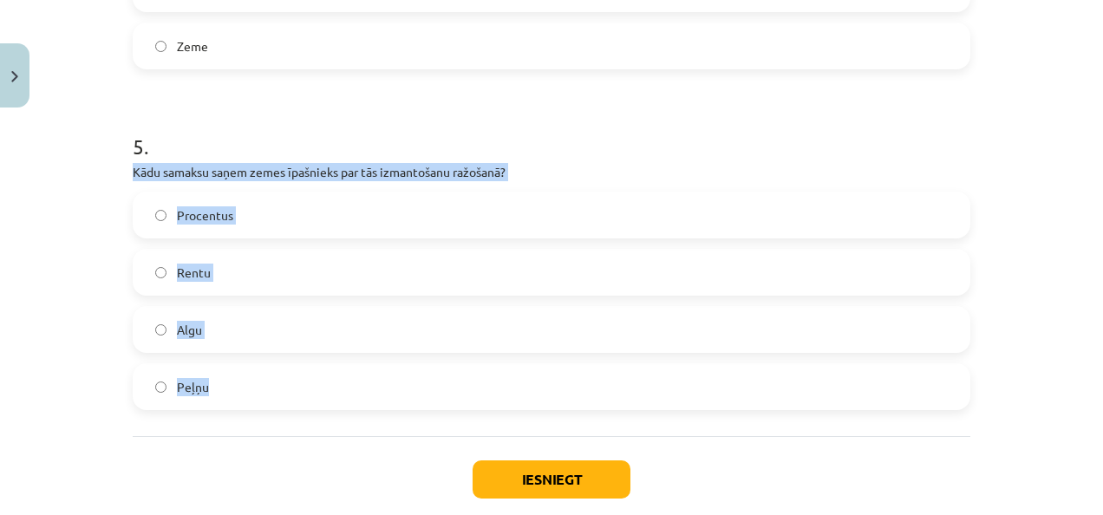 The height and width of the screenshot is (515, 1103). I want to click on input: Peļņu, so click(160, 387).